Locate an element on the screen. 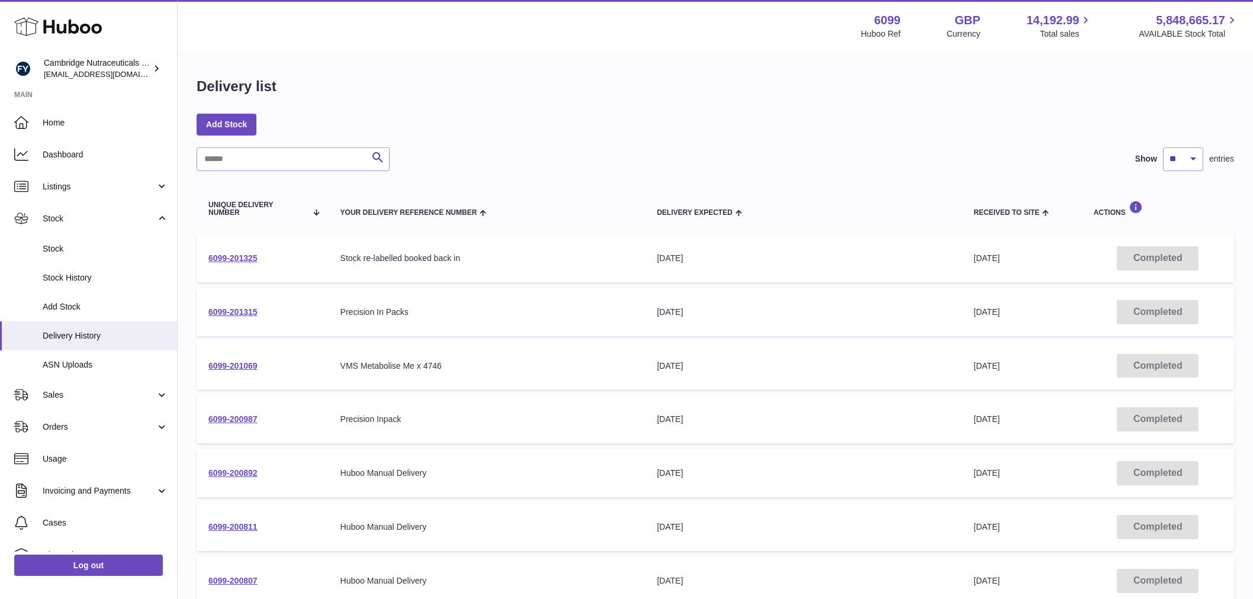 This screenshot has width=1253, height=599. div: Actions is located at coordinates (1158, 209).